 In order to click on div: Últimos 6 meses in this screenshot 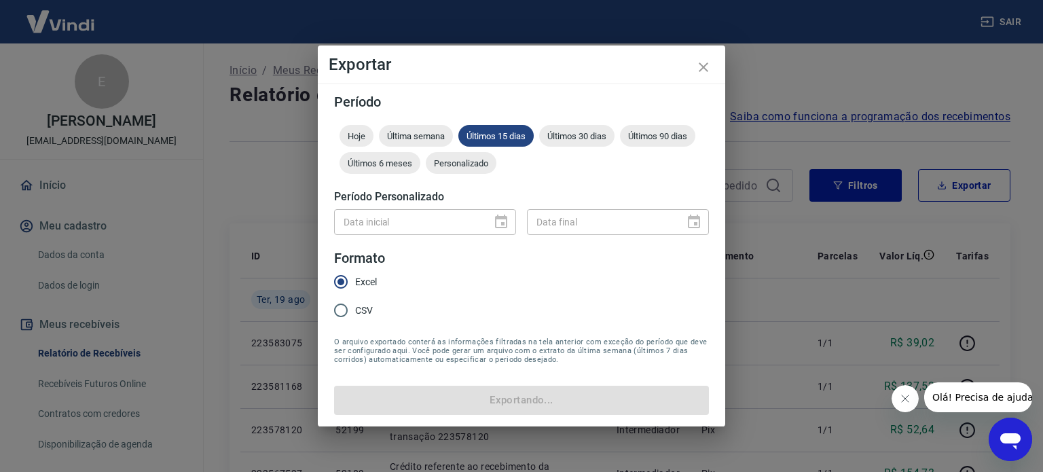, I will do `click(380, 163)`.